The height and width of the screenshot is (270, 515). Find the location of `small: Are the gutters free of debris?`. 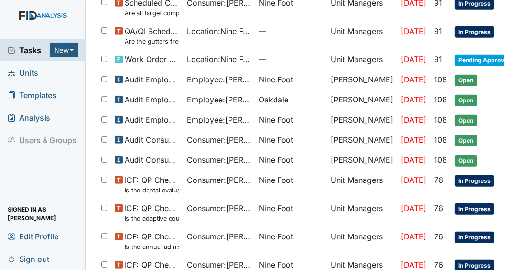

small: Are the gutters free of debris? is located at coordinates (152, 41).